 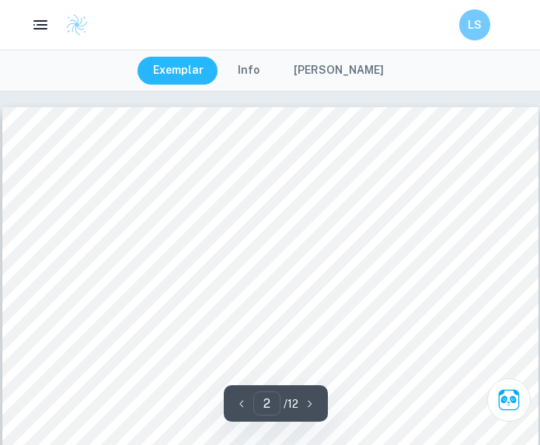 What do you see at coordinates (509, 400) in the screenshot?
I see `button: Ask Clai` at bounding box center [509, 400].